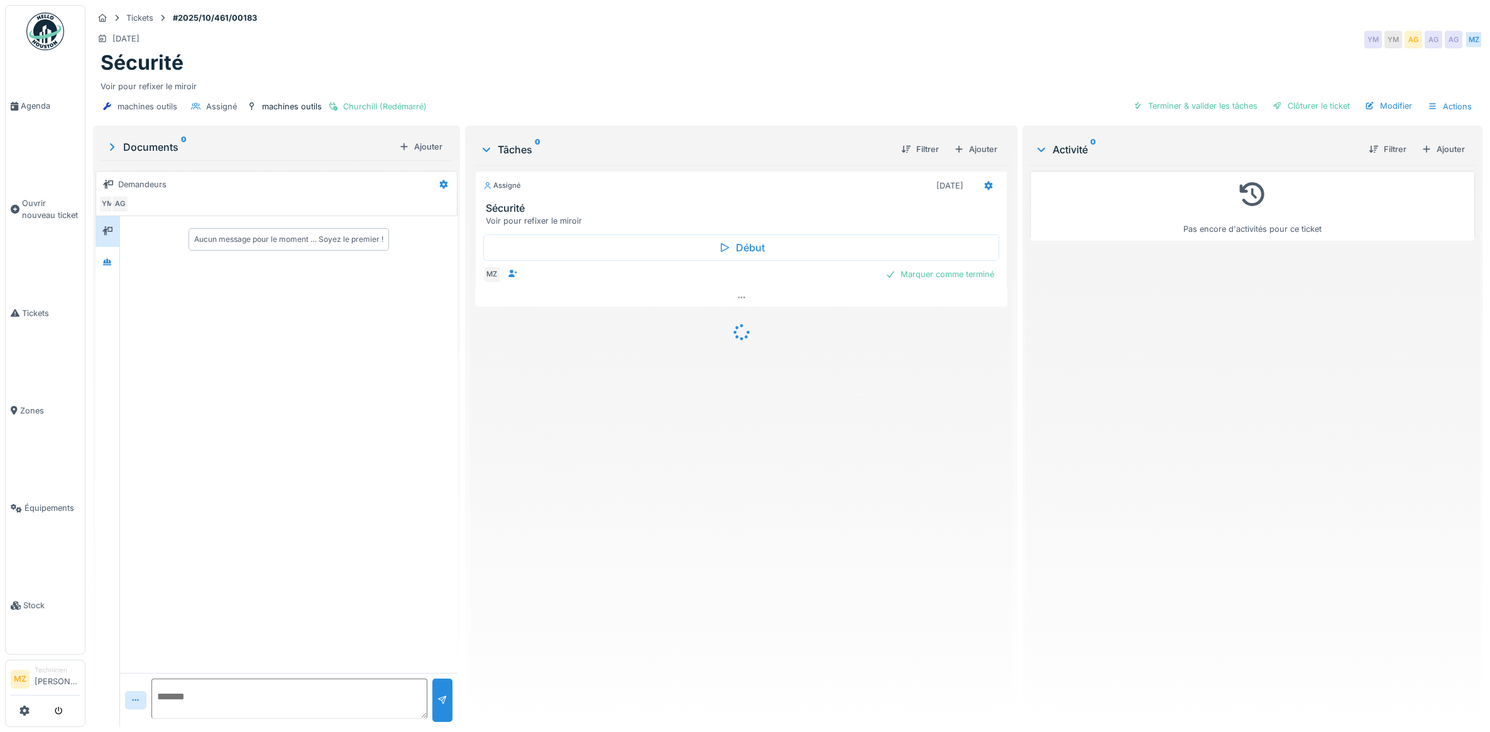 This screenshot has width=1490, height=732. Describe the element at coordinates (939, 274) in the screenshot. I see `div: Marquer comme terminé` at that location.